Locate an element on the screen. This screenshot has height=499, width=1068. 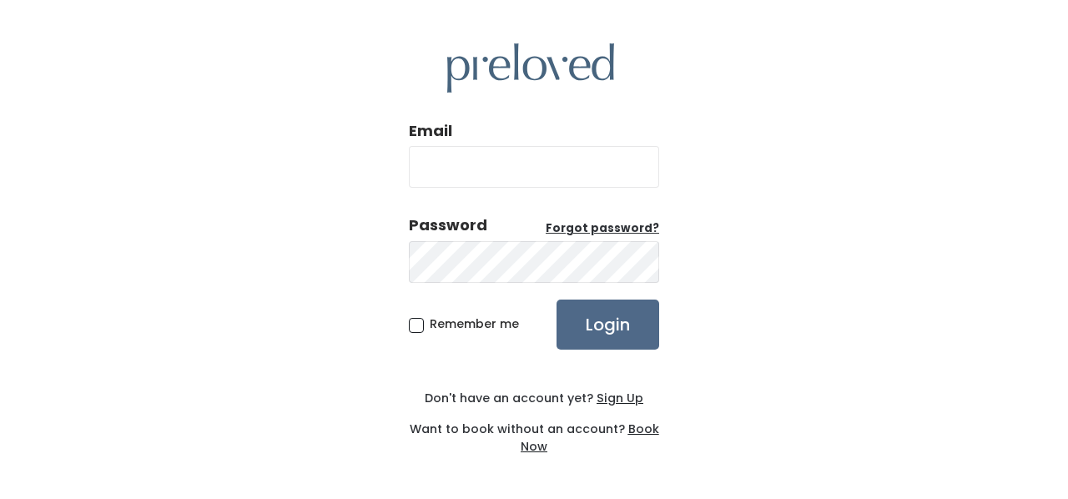
u: Book Now is located at coordinates (590, 437).